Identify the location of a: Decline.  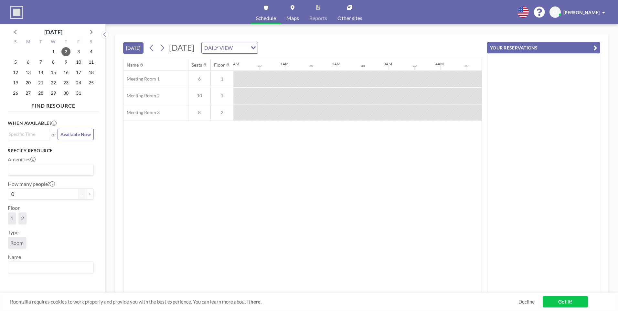
(527, 302).